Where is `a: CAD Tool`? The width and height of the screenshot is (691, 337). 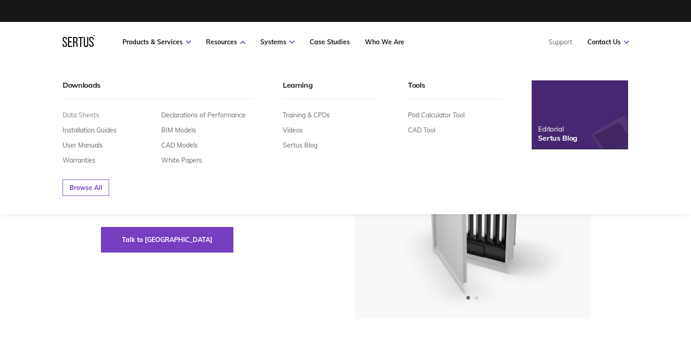 a: CAD Tool is located at coordinates (422, 130).